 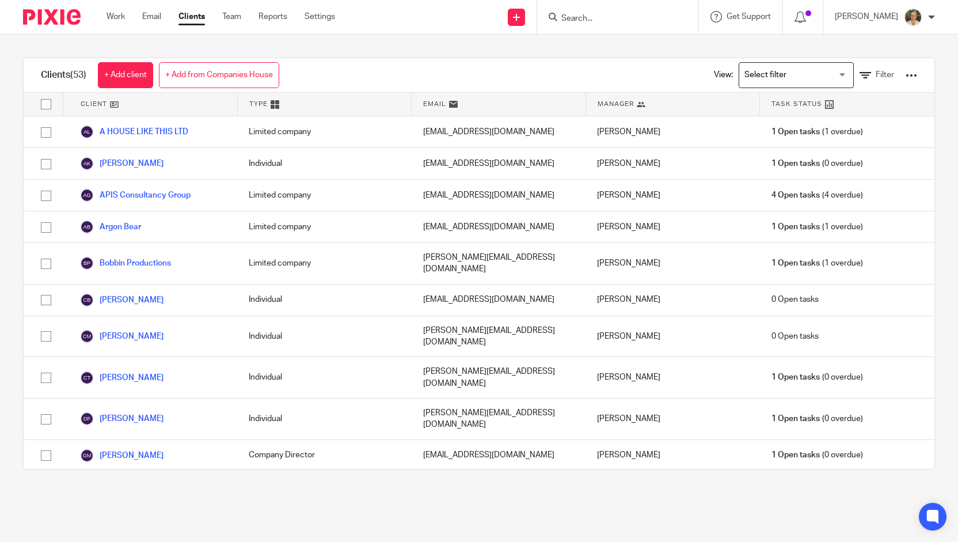 What do you see at coordinates (273, 17) in the screenshot?
I see `a: Reports` at bounding box center [273, 17].